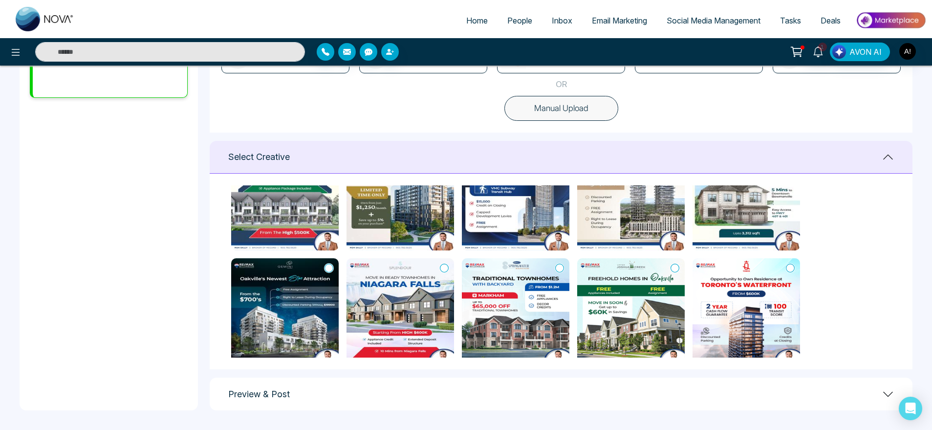 The image size is (932, 430). I want to click on span: Inbox, so click(562, 21).